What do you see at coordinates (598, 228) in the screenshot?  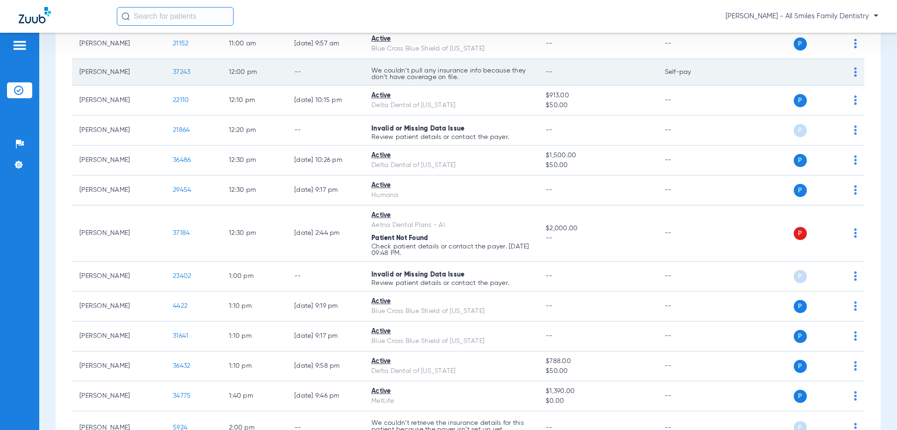 I see `span: $2,000.00` at bounding box center [598, 228].